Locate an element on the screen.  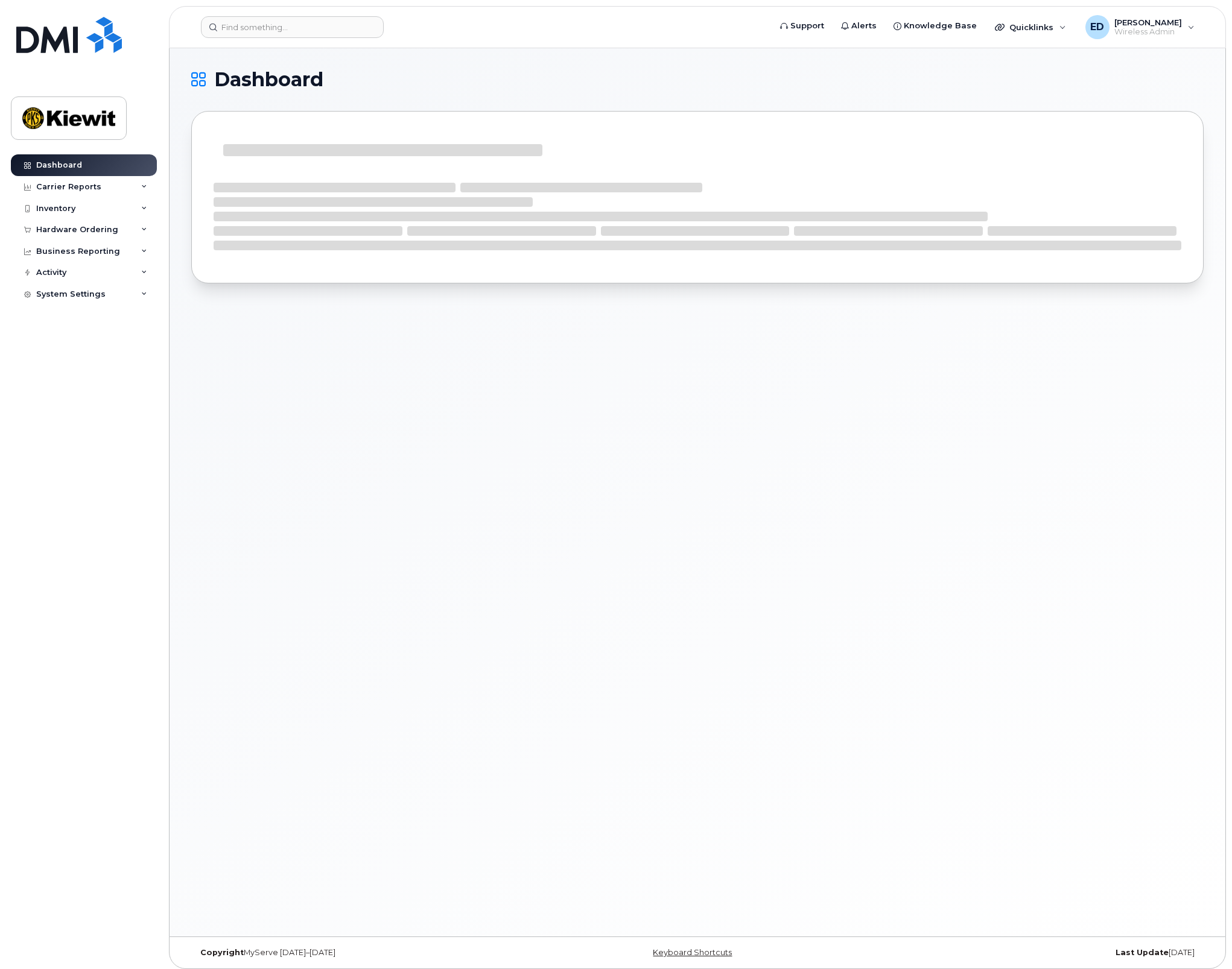
strong: Last Update is located at coordinates (1142, 952).